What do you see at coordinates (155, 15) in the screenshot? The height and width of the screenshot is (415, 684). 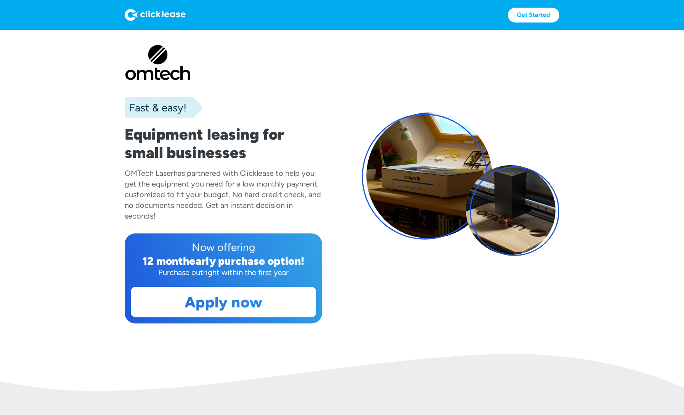 I see `img: Logo` at bounding box center [155, 15].